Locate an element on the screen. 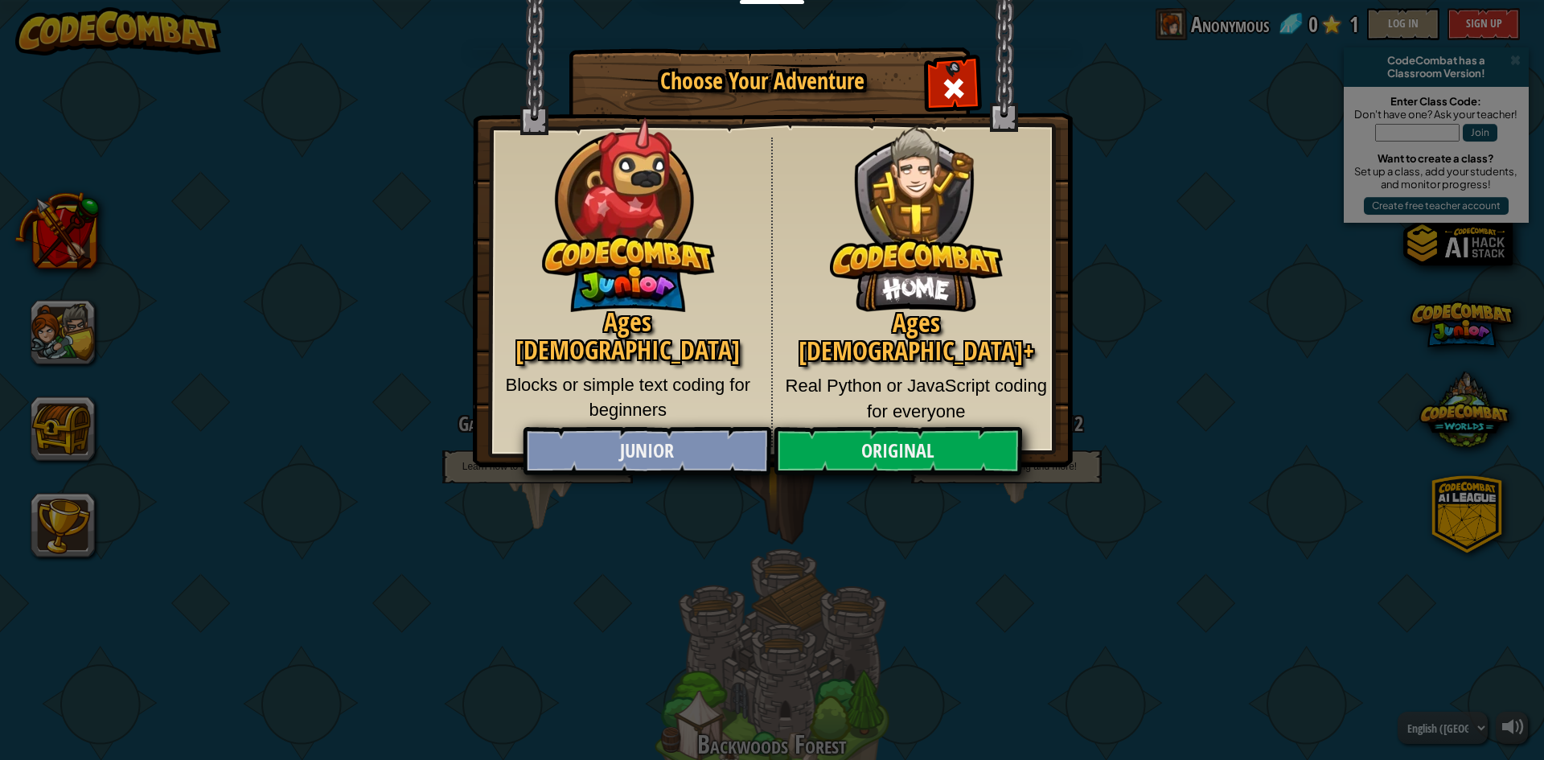 The width and height of the screenshot is (1544, 760). p: Real Python or JavaScript coding for everyone is located at coordinates (917, 398).